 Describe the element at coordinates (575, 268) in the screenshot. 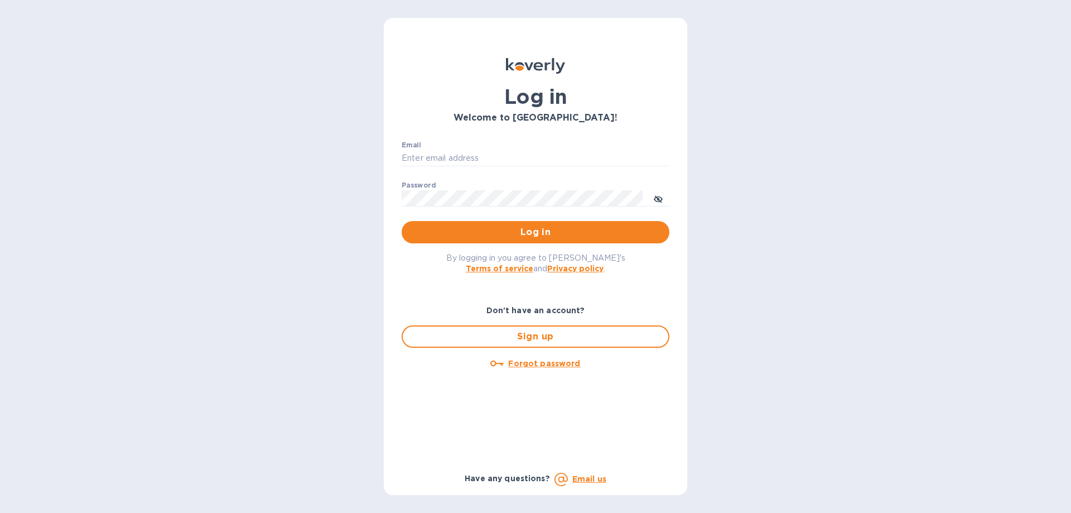

I see `b: Privacy policy` at that location.